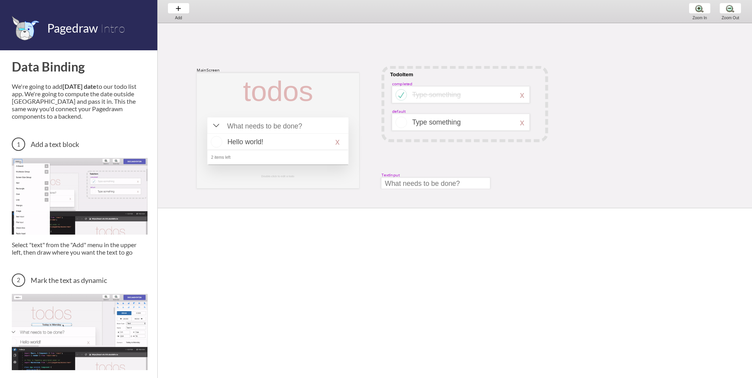  What do you see at coordinates (79, 196) in the screenshot?
I see `img: clip of: going to add -> text -> draw -> type "Today is Monday"` at bounding box center [79, 196].